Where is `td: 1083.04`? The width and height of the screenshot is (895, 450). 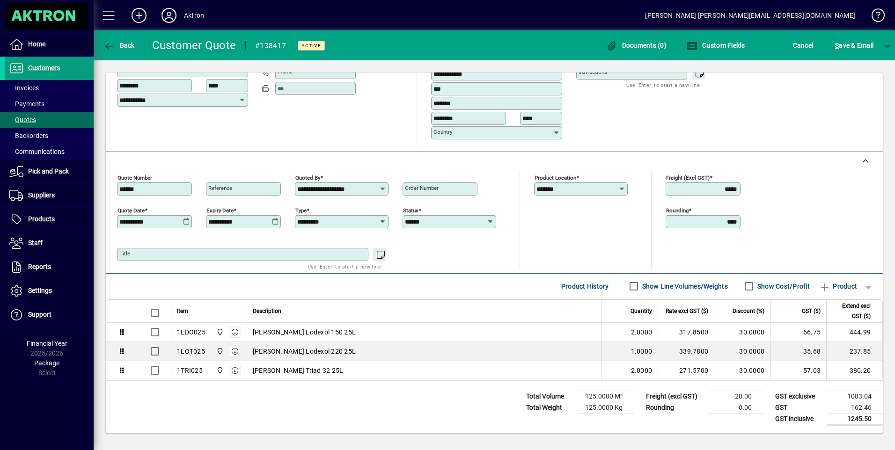 td: 1083.04 is located at coordinates (855, 396).